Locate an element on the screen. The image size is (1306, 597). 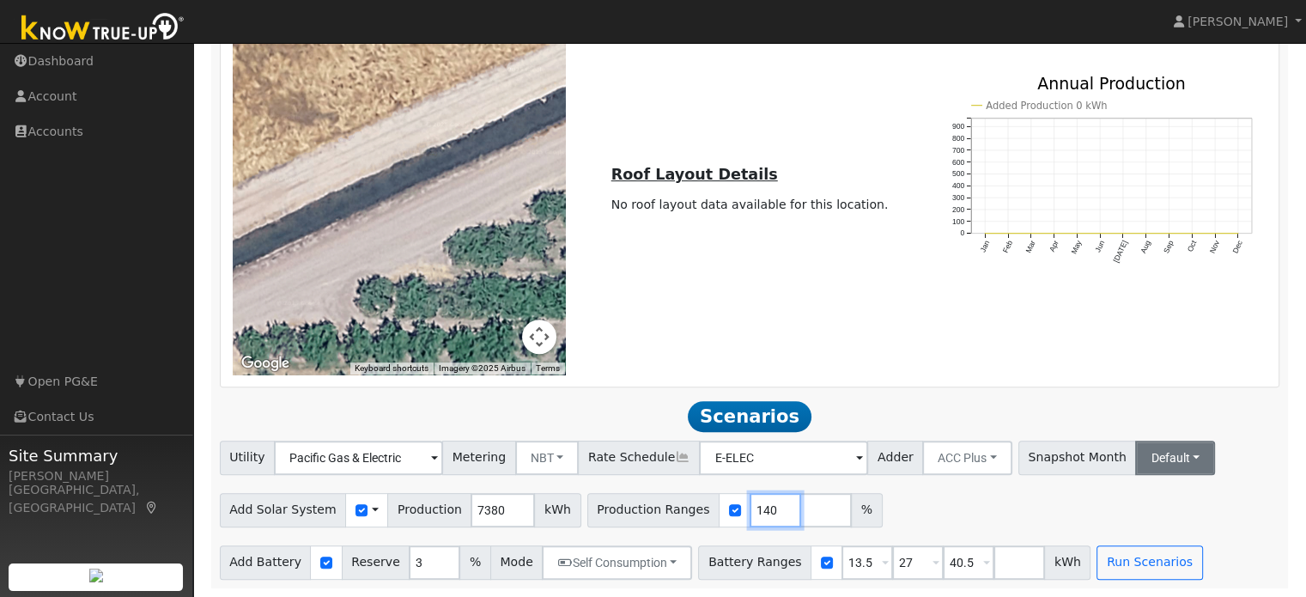
text: 300 is located at coordinates (959, 198).